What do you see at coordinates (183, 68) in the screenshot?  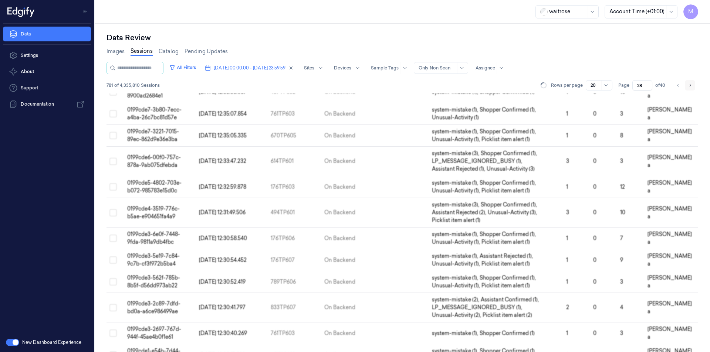 I see `button: All Filters` at bounding box center [183, 68].